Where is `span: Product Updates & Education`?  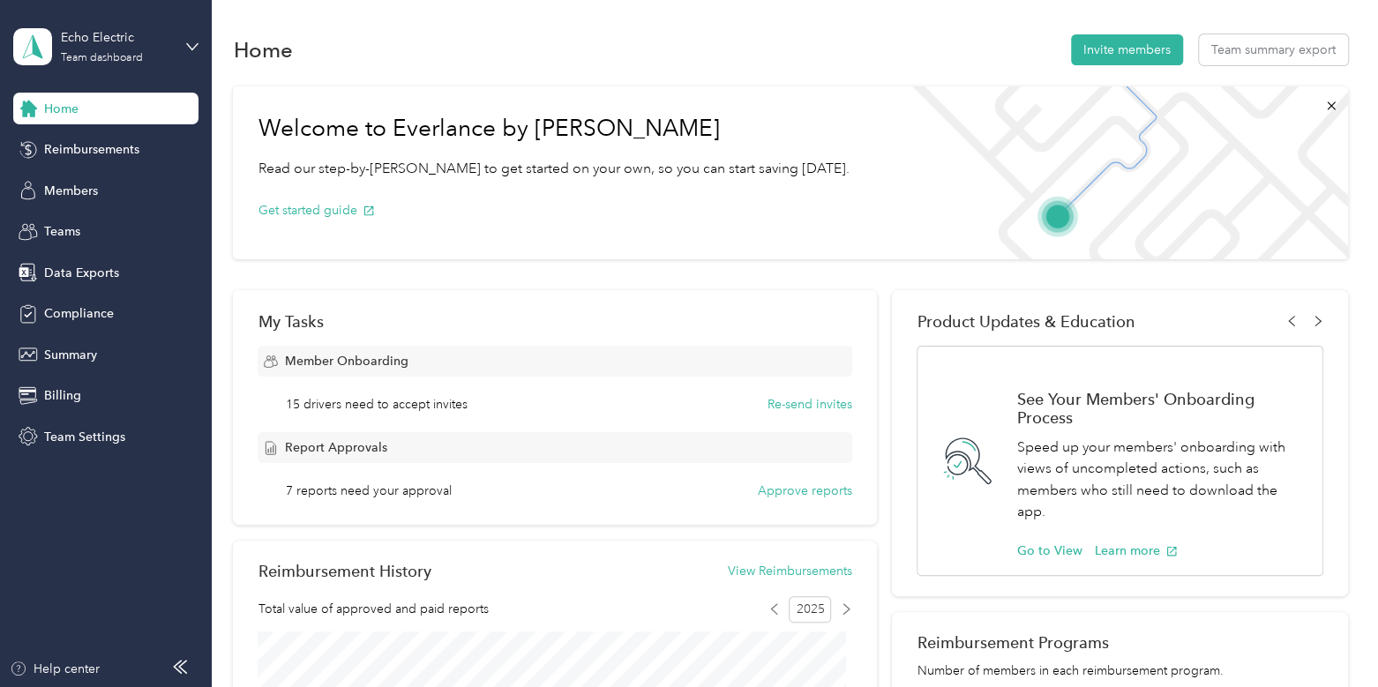 span: Product Updates & Education is located at coordinates (1025, 321).